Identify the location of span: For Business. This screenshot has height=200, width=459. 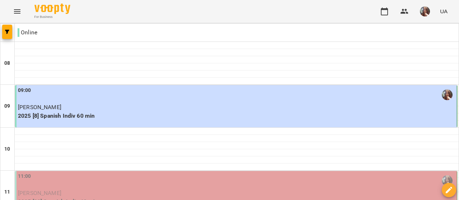
(52, 17).